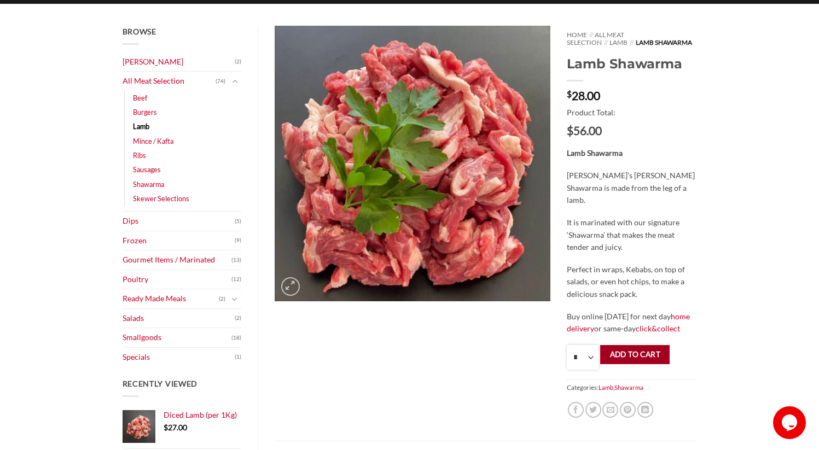 The image size is (819, 450). Describe the element at coordinates (631, 130) in the screenshot. I see `span: $56.00` at that location.